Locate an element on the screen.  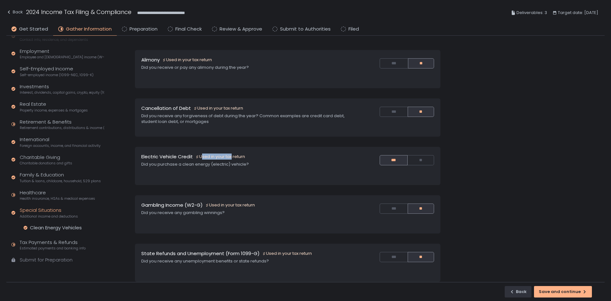
div: Special Situations is located at coordinates (49, 213).